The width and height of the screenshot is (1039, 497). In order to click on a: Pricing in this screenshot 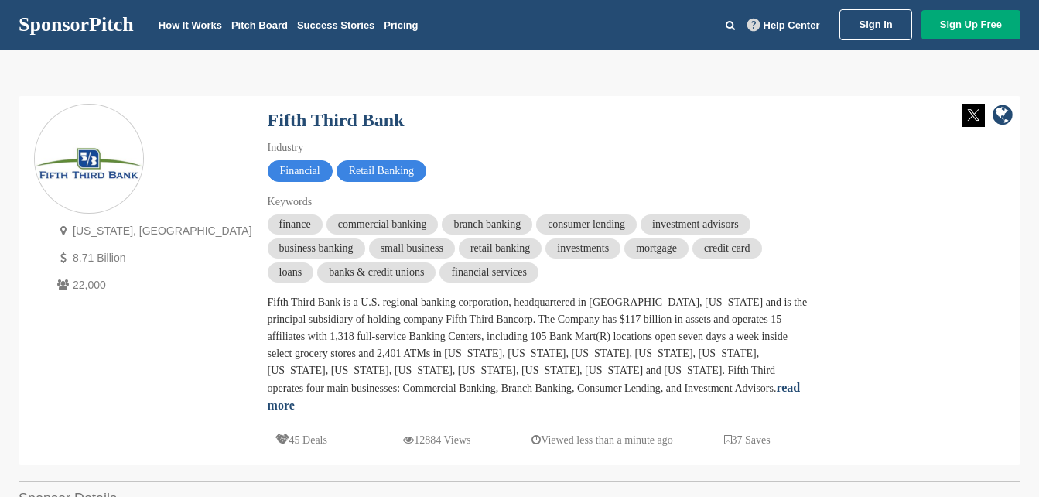, I will do `click(401, 25)`.